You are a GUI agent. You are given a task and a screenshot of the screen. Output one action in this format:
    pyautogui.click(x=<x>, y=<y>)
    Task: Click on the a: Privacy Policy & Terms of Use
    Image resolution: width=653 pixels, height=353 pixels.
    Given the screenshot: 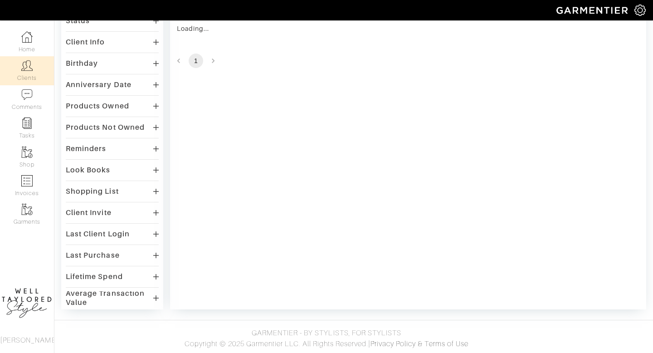 What is the action you would take?
    pyautogui.click(x=420, y=344)
    